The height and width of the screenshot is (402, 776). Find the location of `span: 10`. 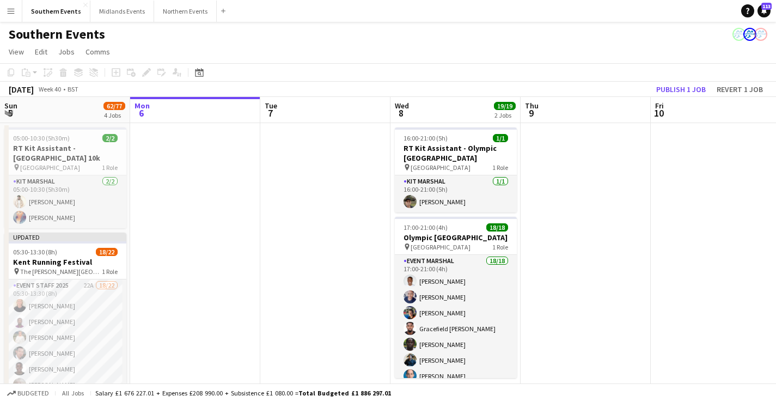

span: 10 is located at coordinates (658, 113).